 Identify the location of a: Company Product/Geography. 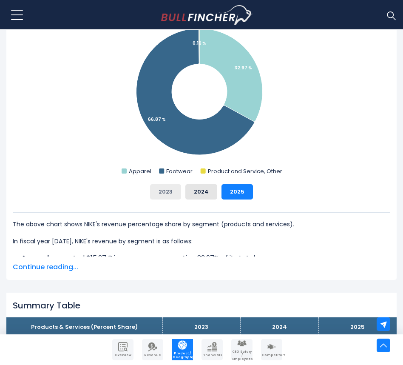
(183, 350).